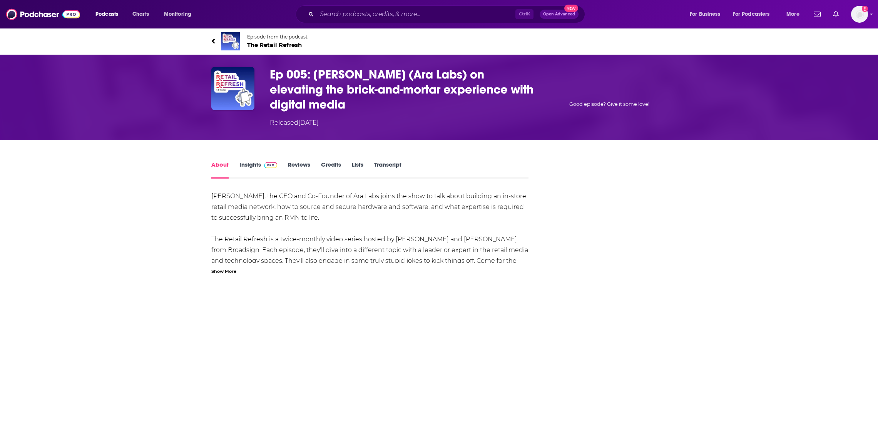  Describe the element at coordinates (277, 45) in the screenshot. I see `span: The Retail Refresh` at that location.